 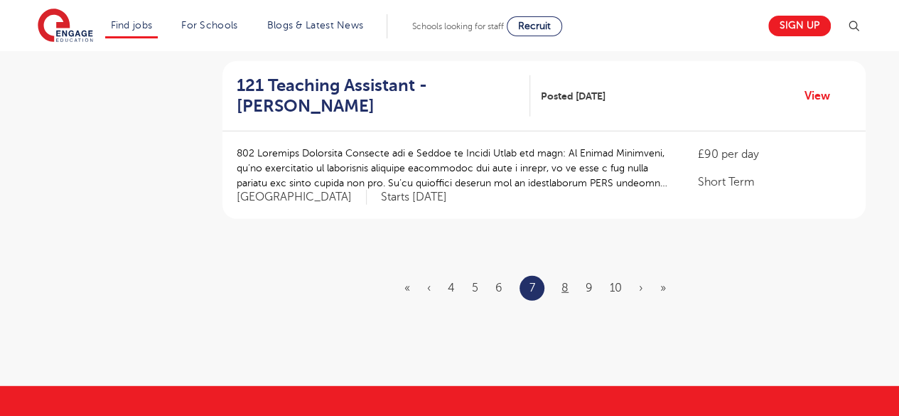 I want to click on span: Schools looking for staff, so click(x=458, y=26).